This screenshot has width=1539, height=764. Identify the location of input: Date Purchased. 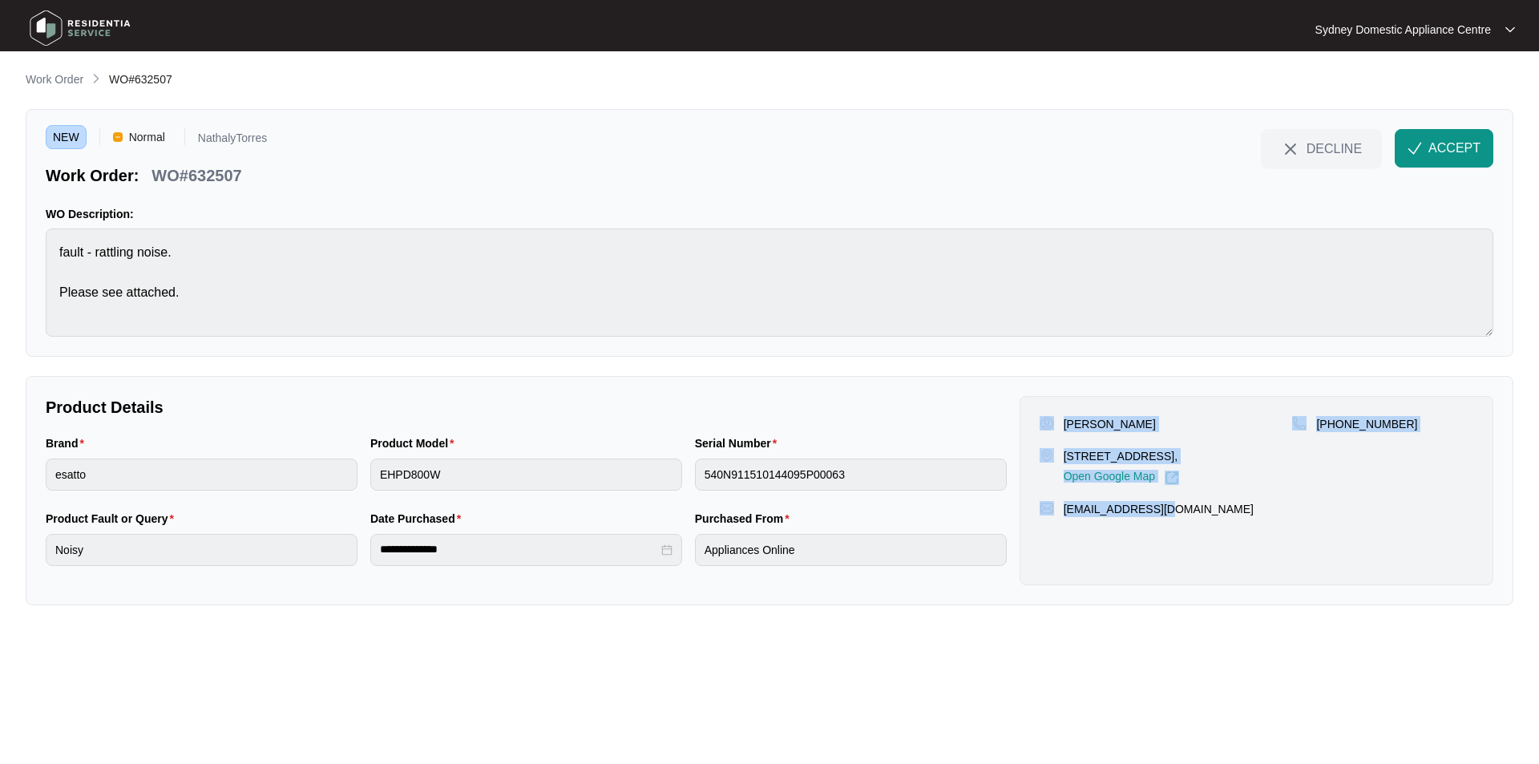
(519, 549).